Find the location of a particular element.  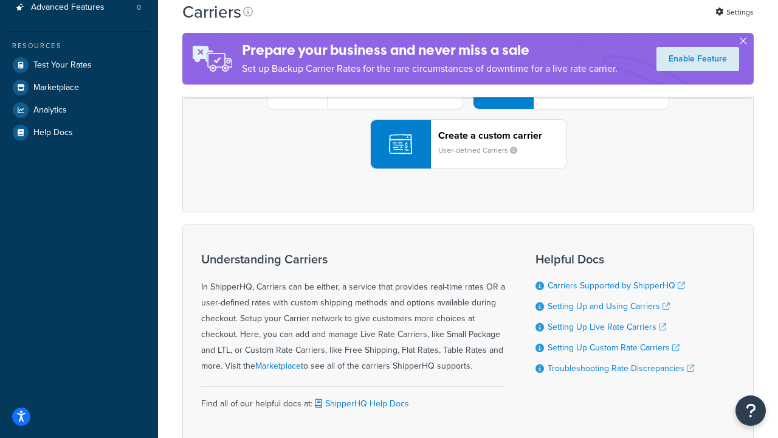

h4: Prepare your business and never miss a sale is located at coordinates (430, 50).